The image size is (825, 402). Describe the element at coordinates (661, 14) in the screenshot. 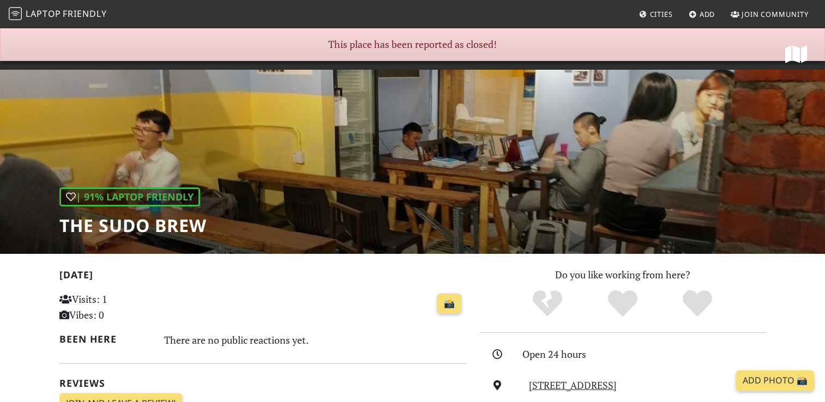

I see `span: Cities` at that location.